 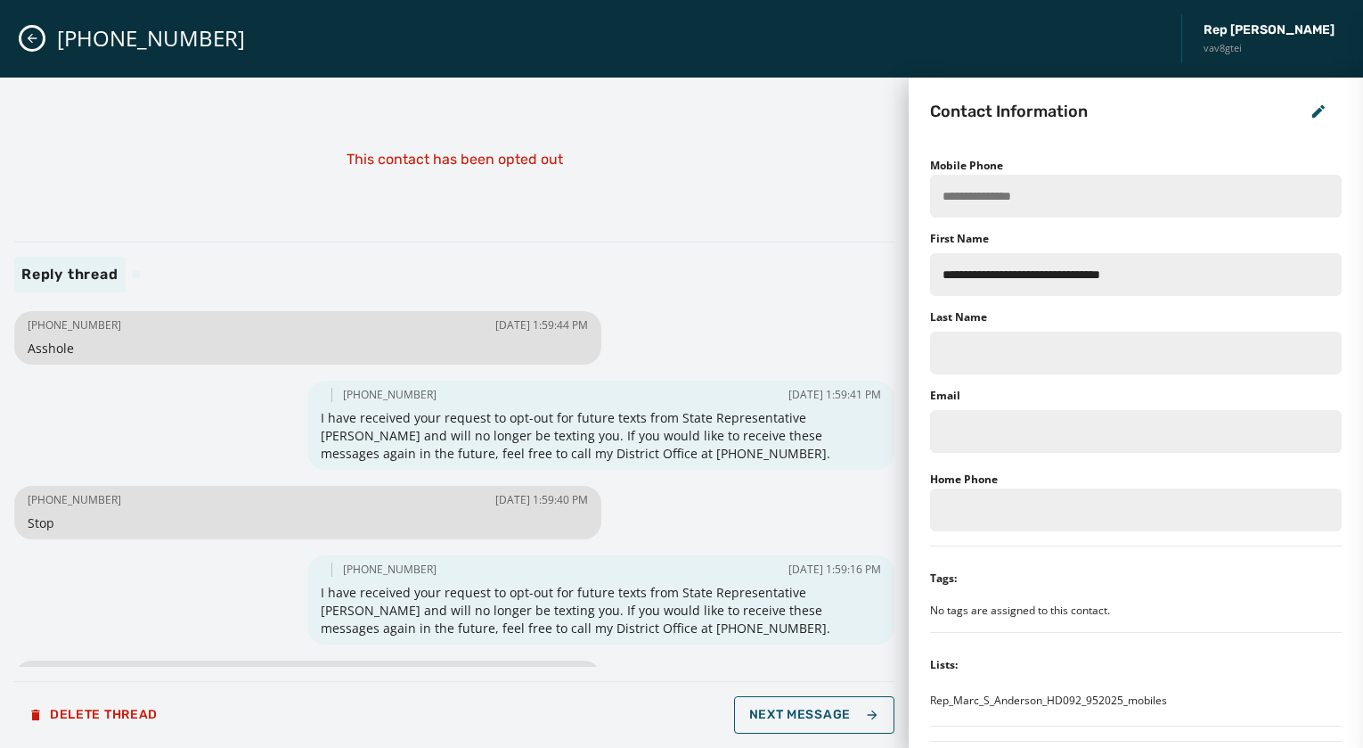 What do you see at coordinates (814, 715) in the screenshot?
I see `button: Next Message` at bounding box center [814, 715].